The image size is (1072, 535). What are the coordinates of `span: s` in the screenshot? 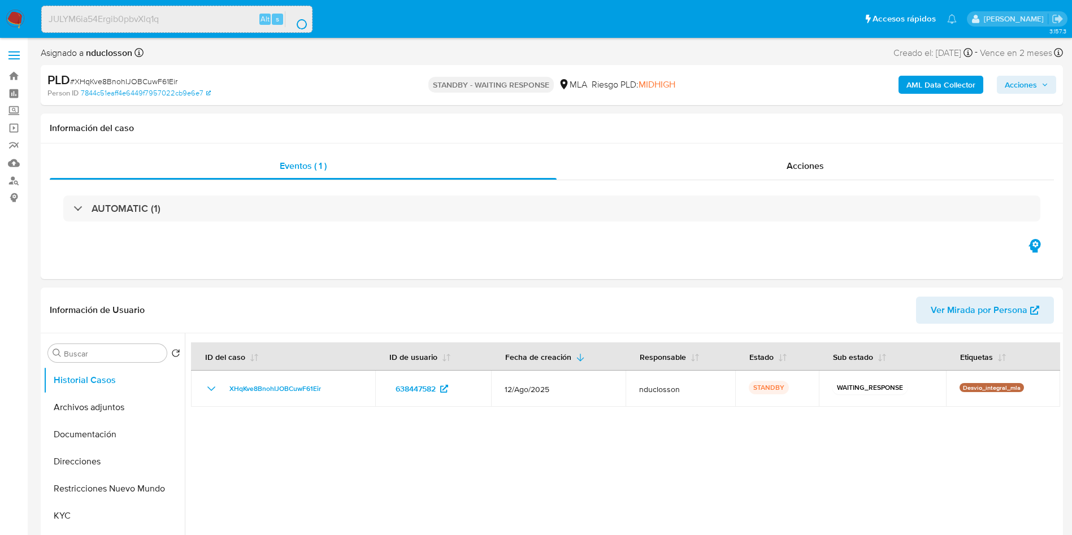 It's located at (278, 19).